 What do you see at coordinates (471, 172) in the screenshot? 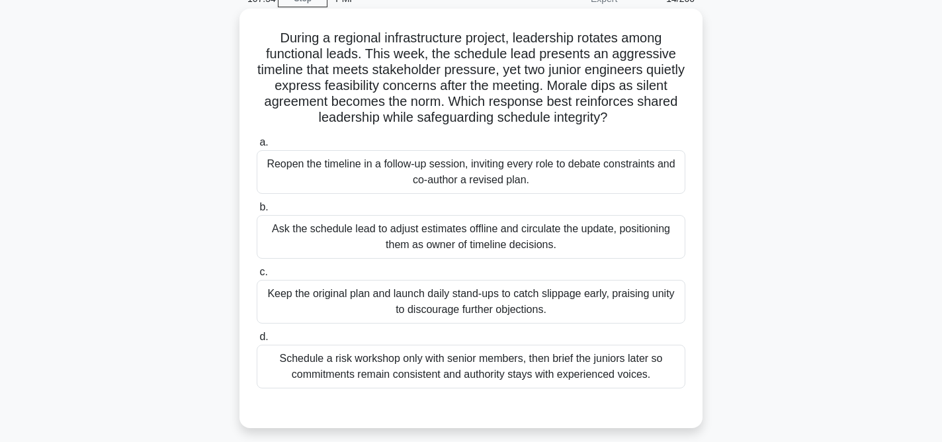
I see `div: Reopen the timeline in a follow-up session, inviting every role to debate constraints and co-auth...` at bounding box center [471, 172].